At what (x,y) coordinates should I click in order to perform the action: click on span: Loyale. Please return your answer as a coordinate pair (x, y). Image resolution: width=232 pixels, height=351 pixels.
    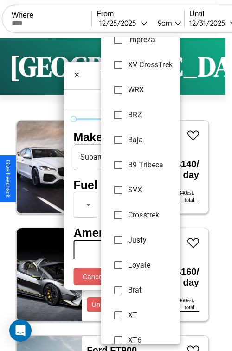
    Looking at the image, I should click on (150, 265).